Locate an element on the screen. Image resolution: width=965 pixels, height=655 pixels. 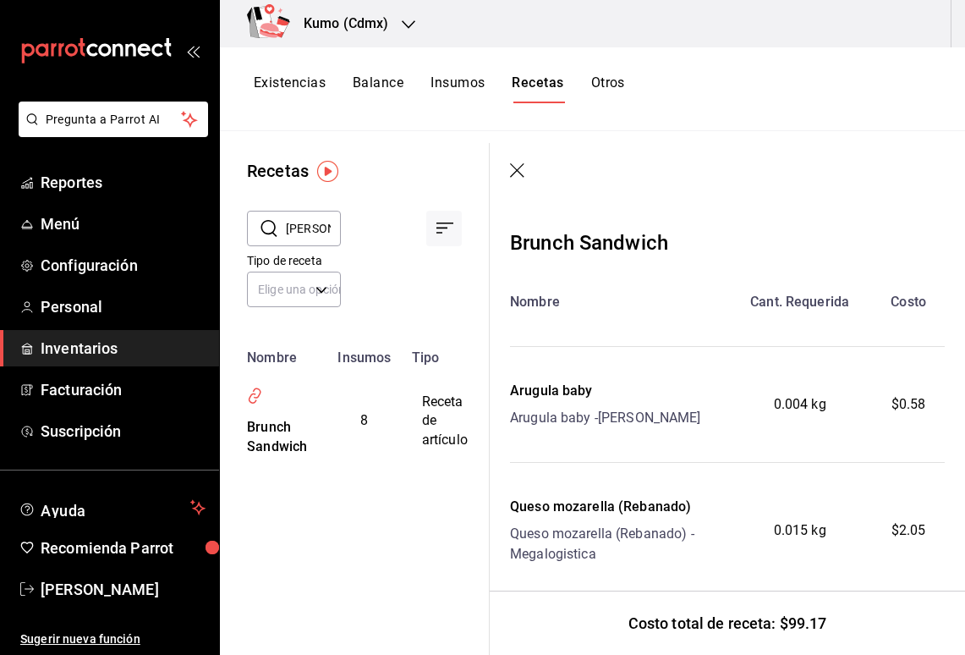
div: Queso mozarella (Rebanado) - Megalogistica is located at coordinates (618, 544).